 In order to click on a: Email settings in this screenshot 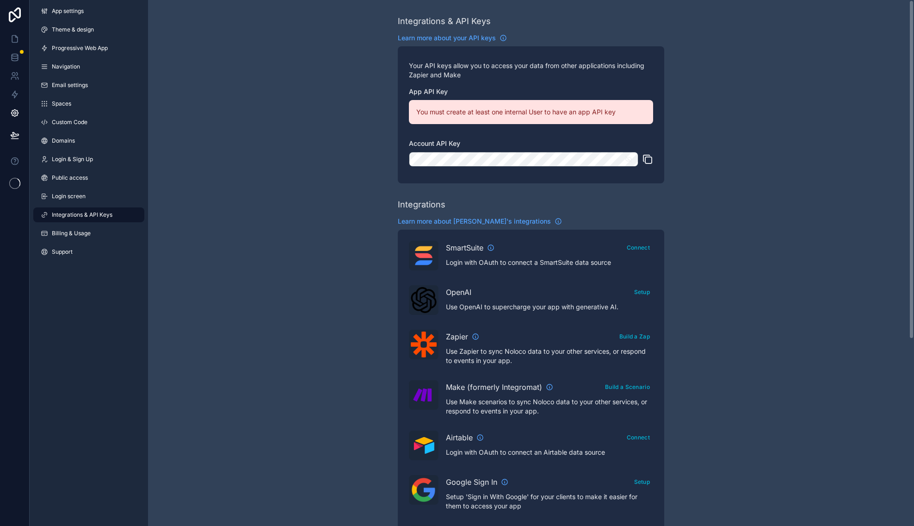, I will do `click(89, 85)`.